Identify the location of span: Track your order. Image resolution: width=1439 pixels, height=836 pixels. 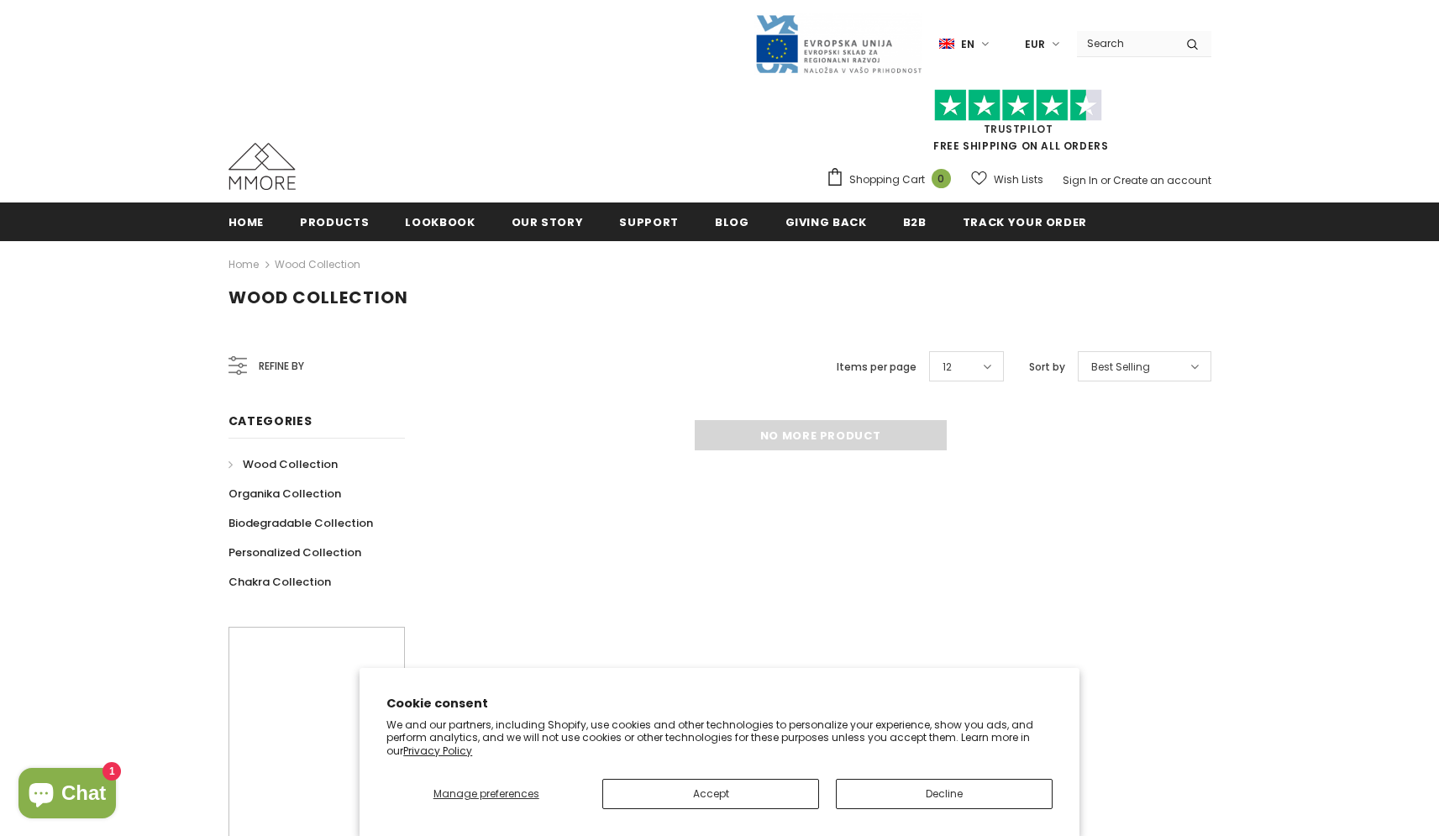
(1025, 222).